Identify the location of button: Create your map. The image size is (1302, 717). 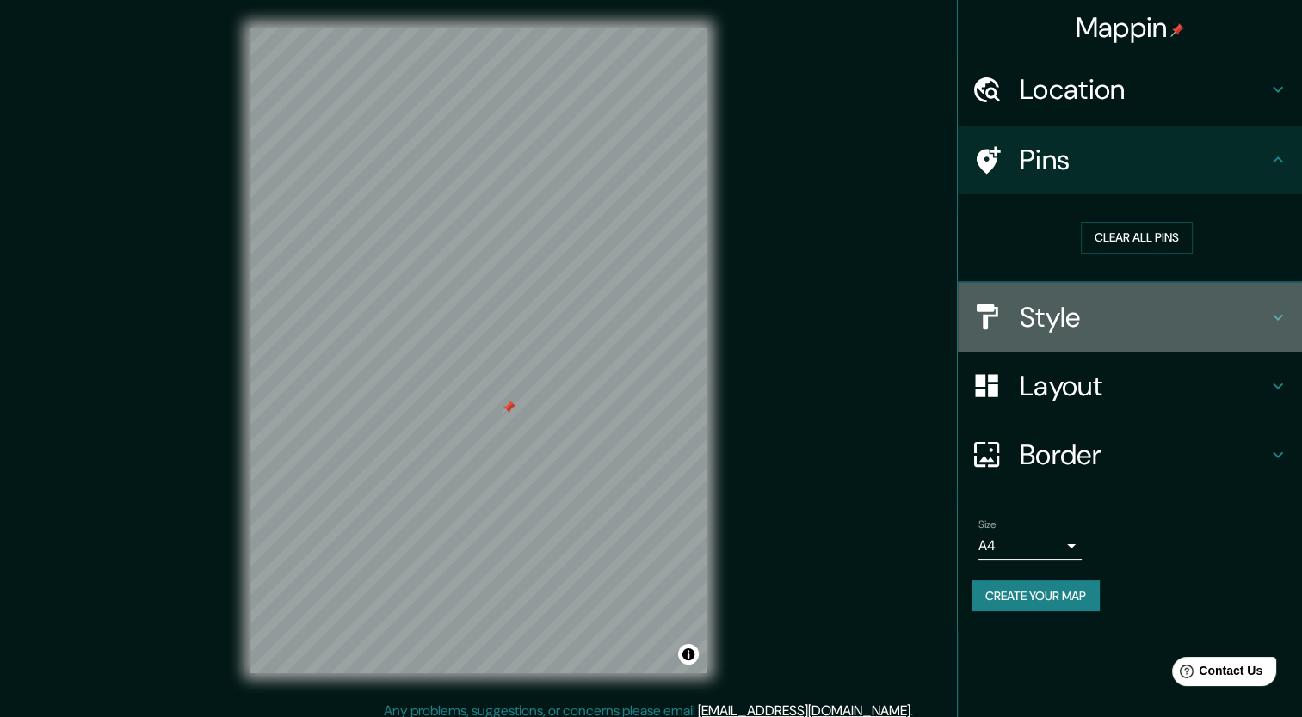
(1035, 596).